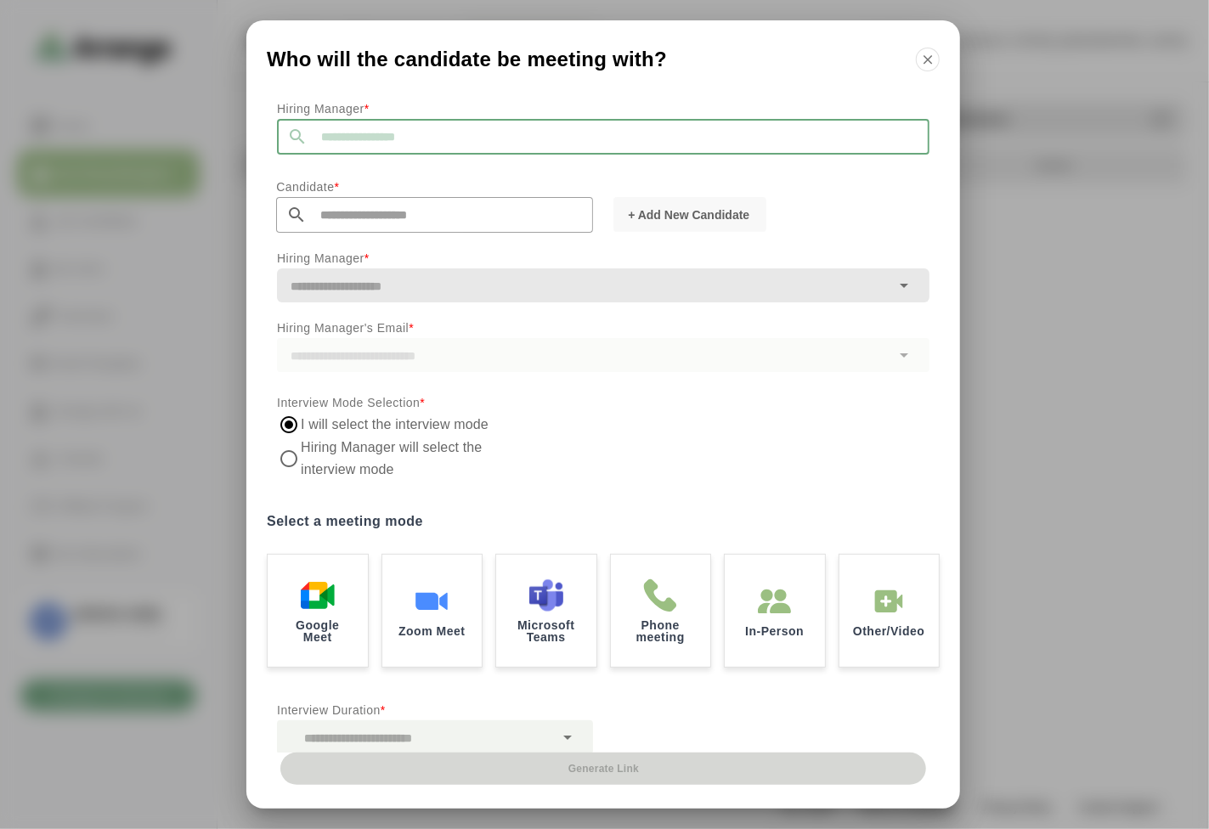 The width and height of the screenshot is (1209, 829). I want to click on p: Interview Duration, so click(435, 710).